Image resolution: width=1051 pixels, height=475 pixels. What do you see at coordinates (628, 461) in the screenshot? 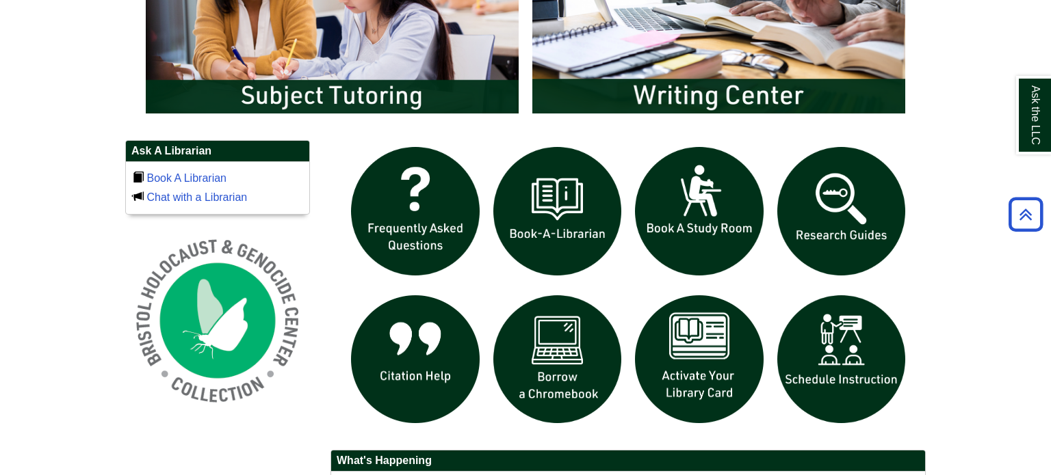
I see `h2: What's Happening` at bounding box center [628, 461].